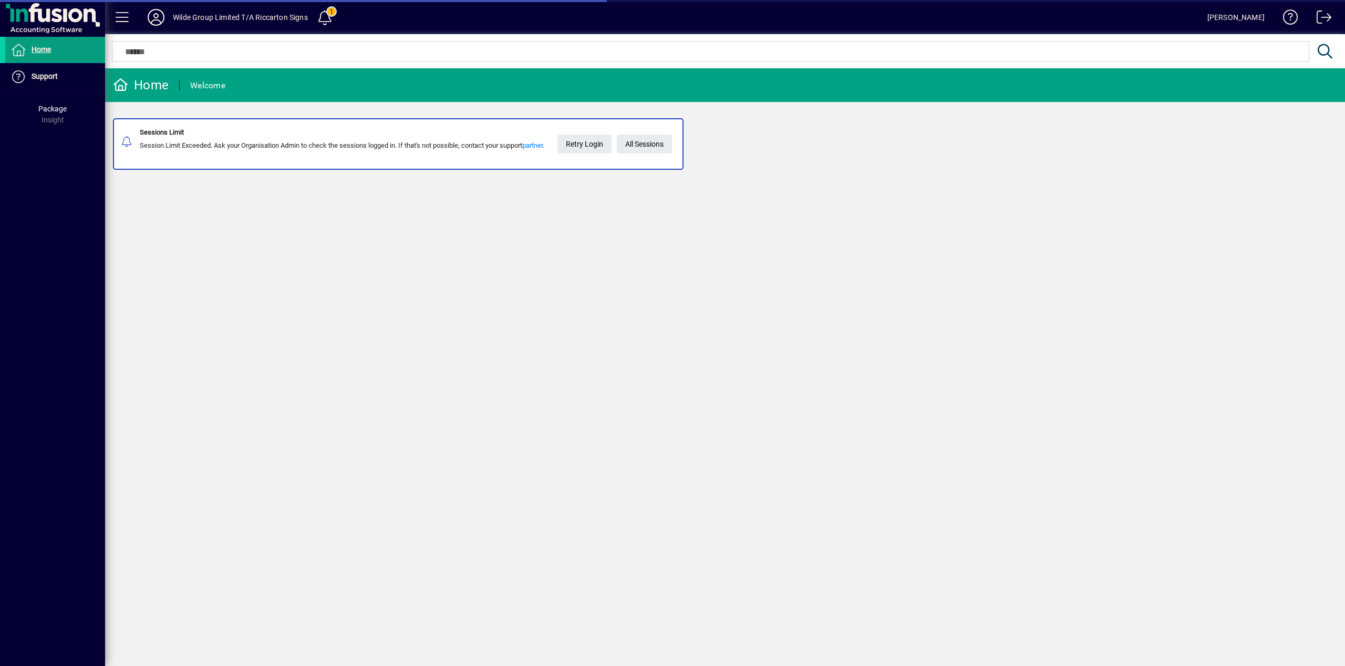 Image resolution: width=1345 pixels, height=666 pixels. I want to click on a: Logout, so click(1320, 19).